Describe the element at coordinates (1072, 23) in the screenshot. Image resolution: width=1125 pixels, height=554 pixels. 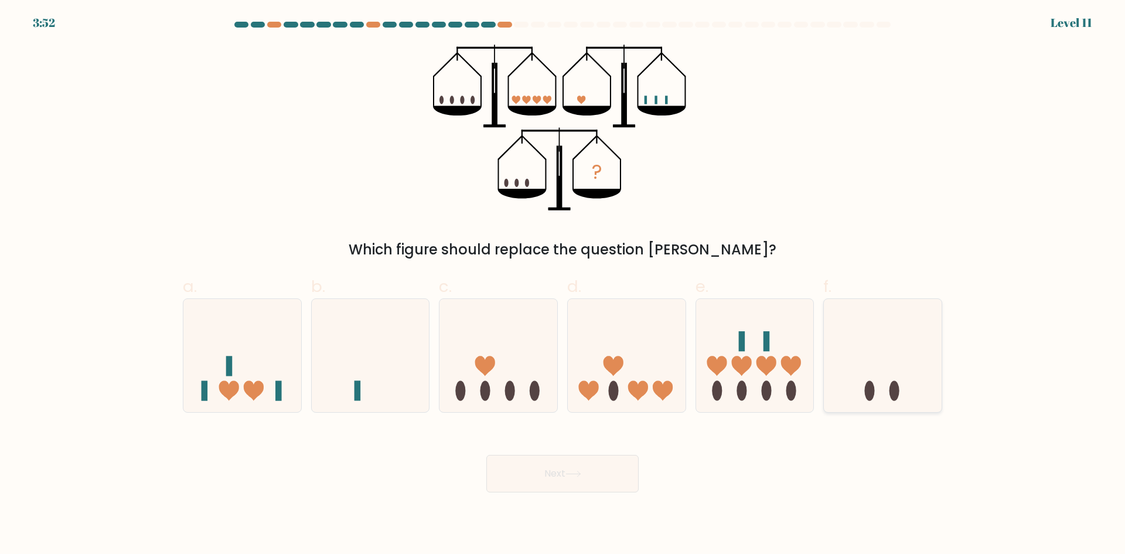
I see `div: Level 11` at that location.